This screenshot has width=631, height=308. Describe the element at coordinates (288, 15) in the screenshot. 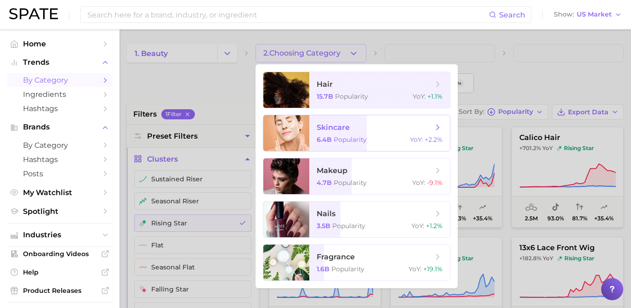

I see `input: Search here for a brand, industry, or ingredient` at that location.